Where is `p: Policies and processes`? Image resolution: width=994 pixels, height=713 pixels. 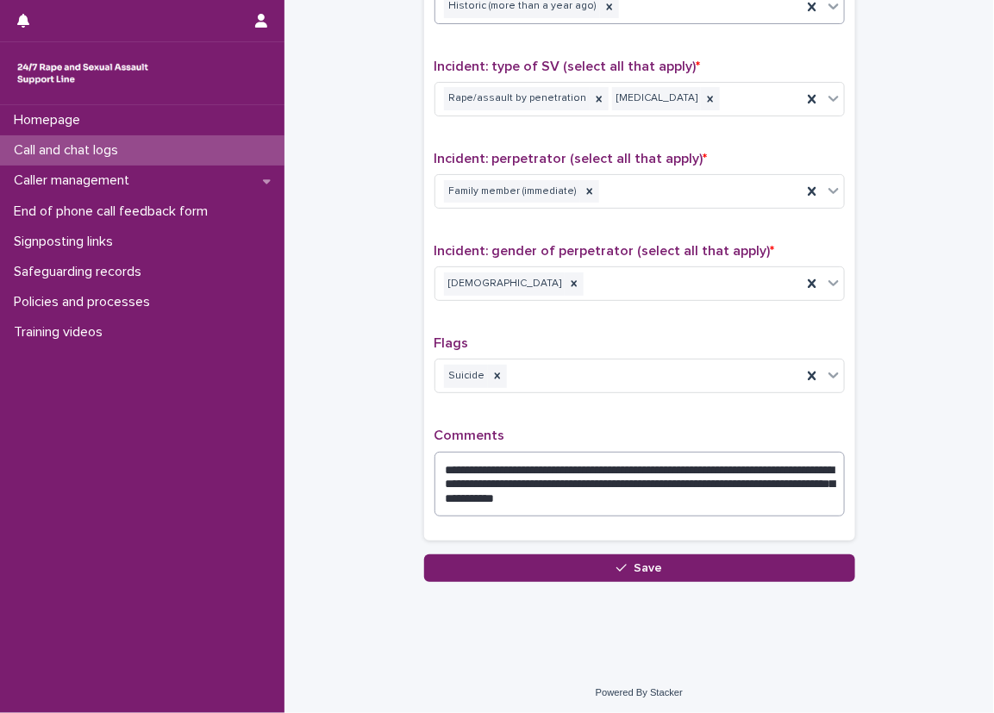 p: Policies and processes is located at coordinates (85, 302).